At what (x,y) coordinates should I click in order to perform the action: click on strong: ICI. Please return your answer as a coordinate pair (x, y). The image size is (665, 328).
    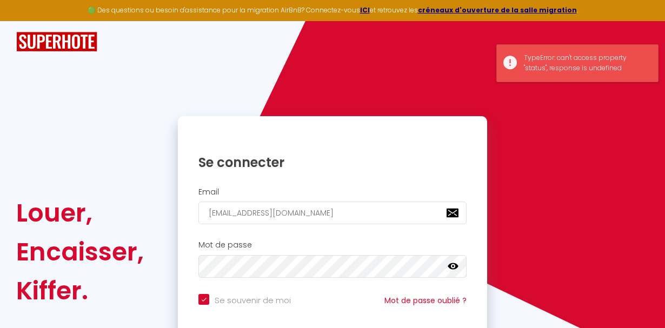
    Looking at the image, I should click on (365, 10).